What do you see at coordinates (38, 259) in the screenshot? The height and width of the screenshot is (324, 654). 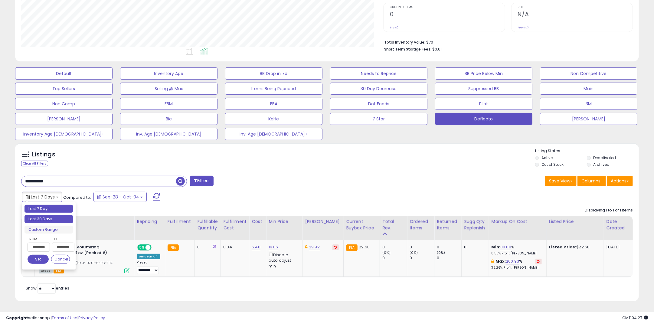 I see `button: Set` at bounding box center [38, 259].